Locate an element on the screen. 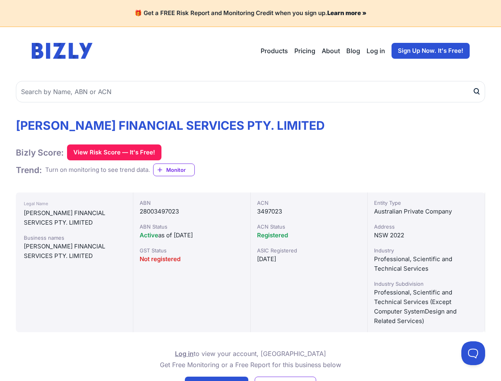 The height and width of the screenshot is (381, 501). span: 28003497023 is located at coordinates (159, 211).